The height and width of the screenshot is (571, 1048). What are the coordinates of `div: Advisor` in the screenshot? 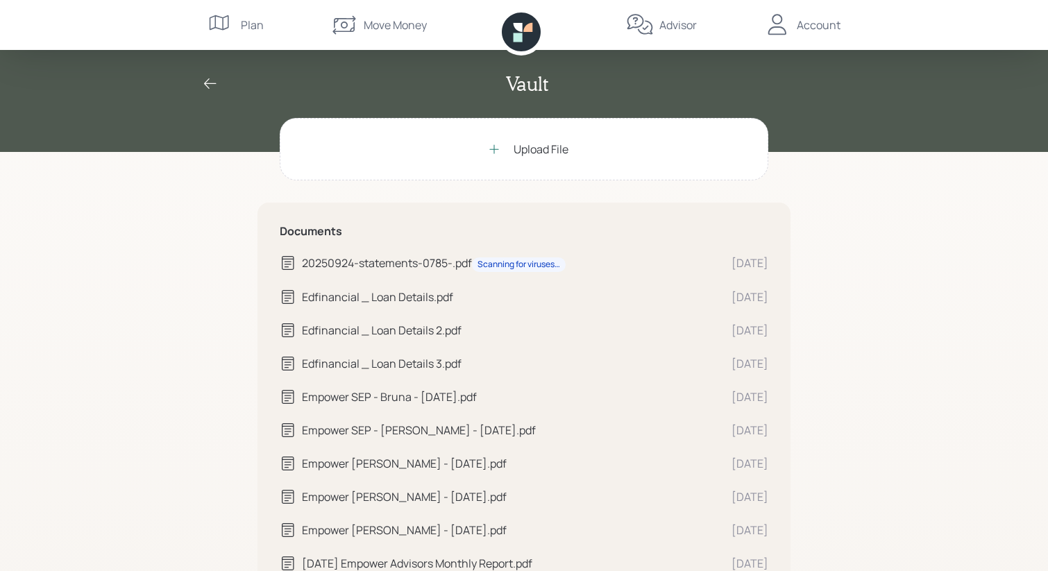 It's located at (678, 25).